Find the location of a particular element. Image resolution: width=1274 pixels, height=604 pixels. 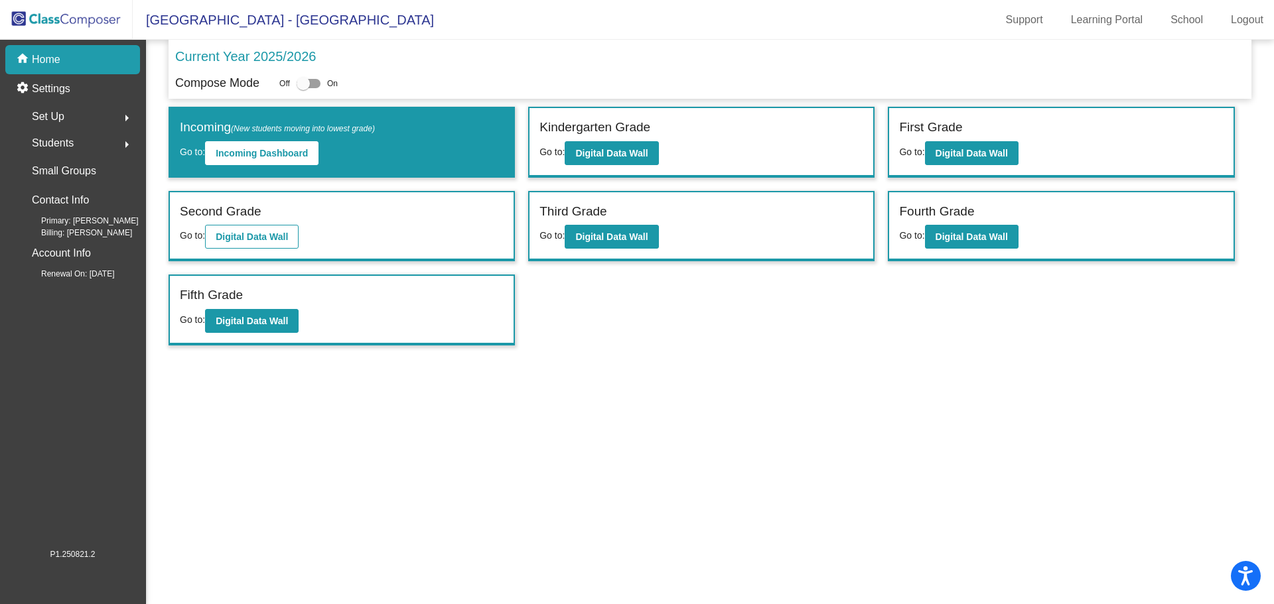

span: On is located at coordinates (332, 84).